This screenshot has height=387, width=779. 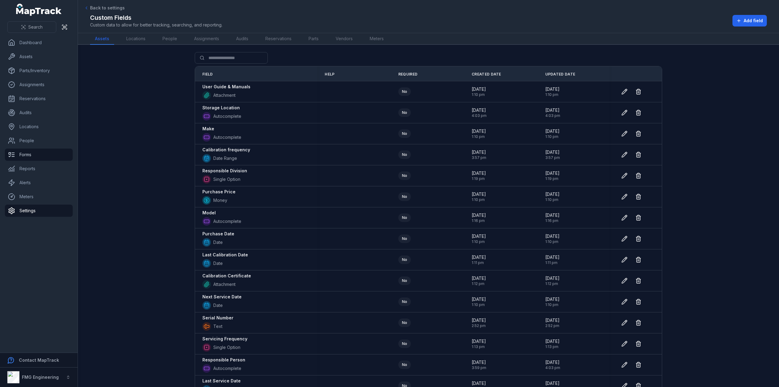 I want to click on a: Forms, so click(x=39, y=155).